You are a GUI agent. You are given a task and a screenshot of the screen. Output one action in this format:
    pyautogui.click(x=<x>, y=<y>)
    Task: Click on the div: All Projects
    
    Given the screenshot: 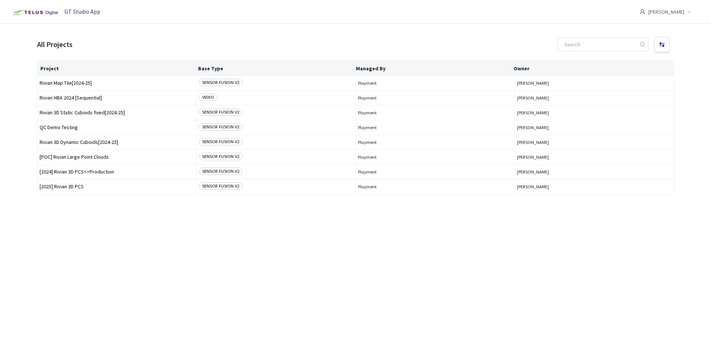 What is the action you would take?
    pyautogui.click(x=55, y=44)
    